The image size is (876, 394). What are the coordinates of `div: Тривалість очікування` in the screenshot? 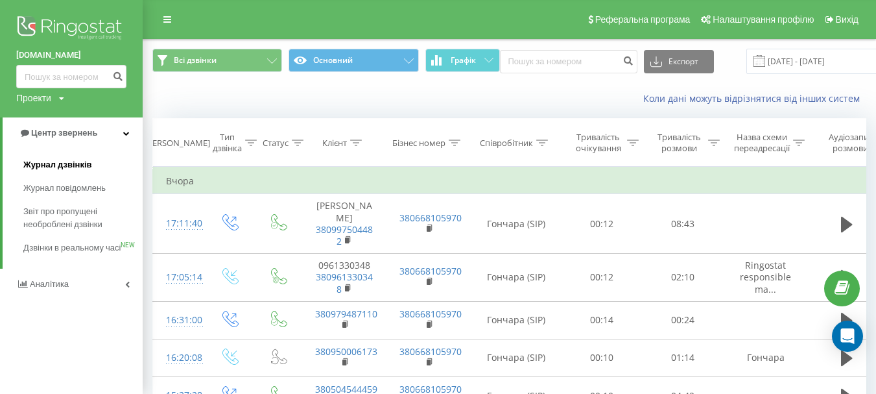 It's located at (598, 143).